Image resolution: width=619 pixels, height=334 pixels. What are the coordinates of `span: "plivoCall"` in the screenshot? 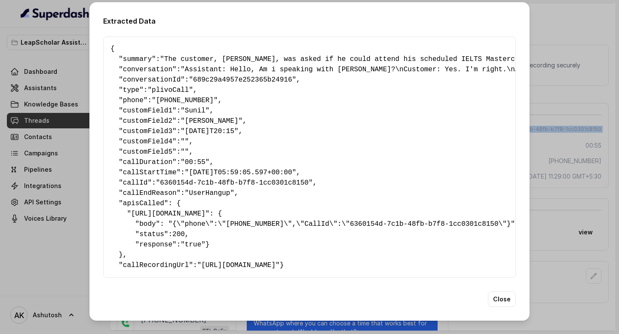 It's located at (170, 90).